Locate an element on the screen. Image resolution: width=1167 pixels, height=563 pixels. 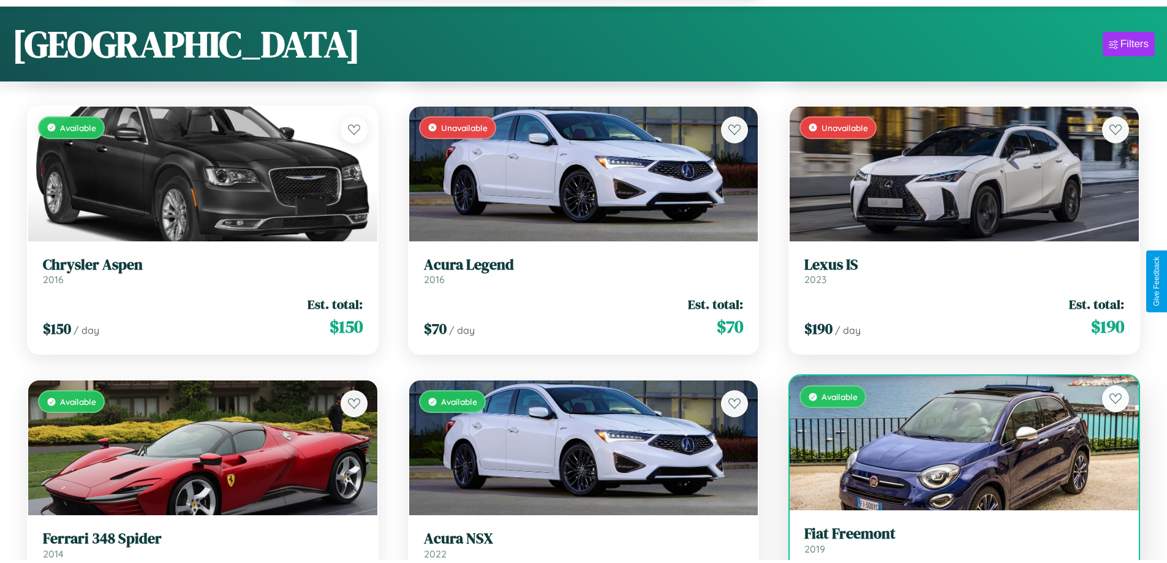
a: Acura Legend2016 is located at coordinates (584, 271).